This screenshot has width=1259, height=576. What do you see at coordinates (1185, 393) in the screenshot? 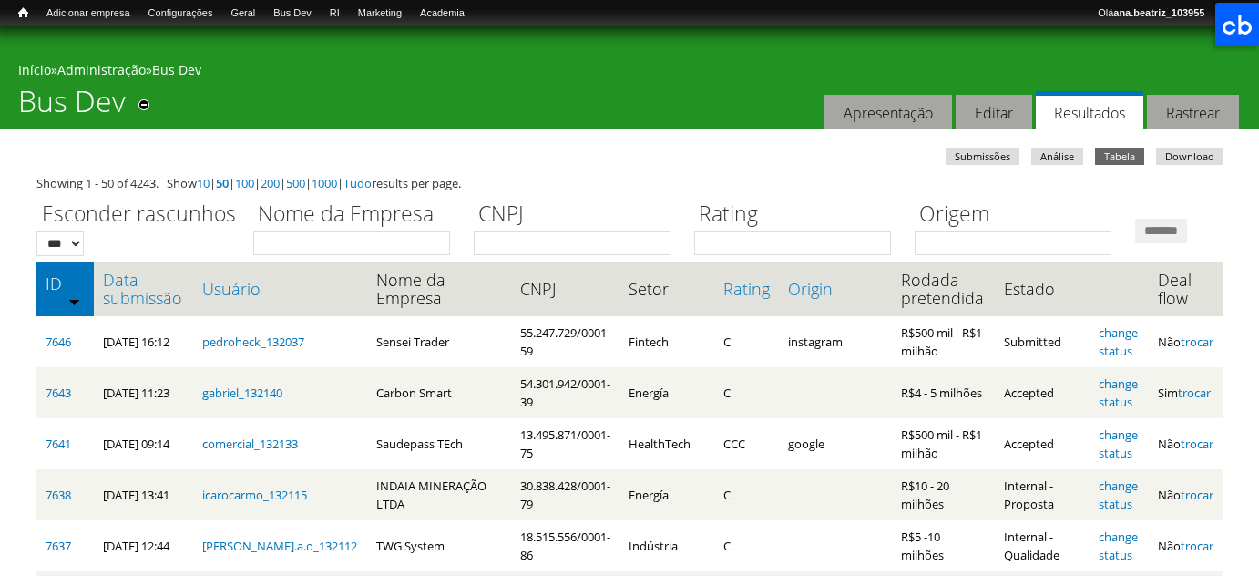
I see `td: Sim` at bounding box center [1185, 393].